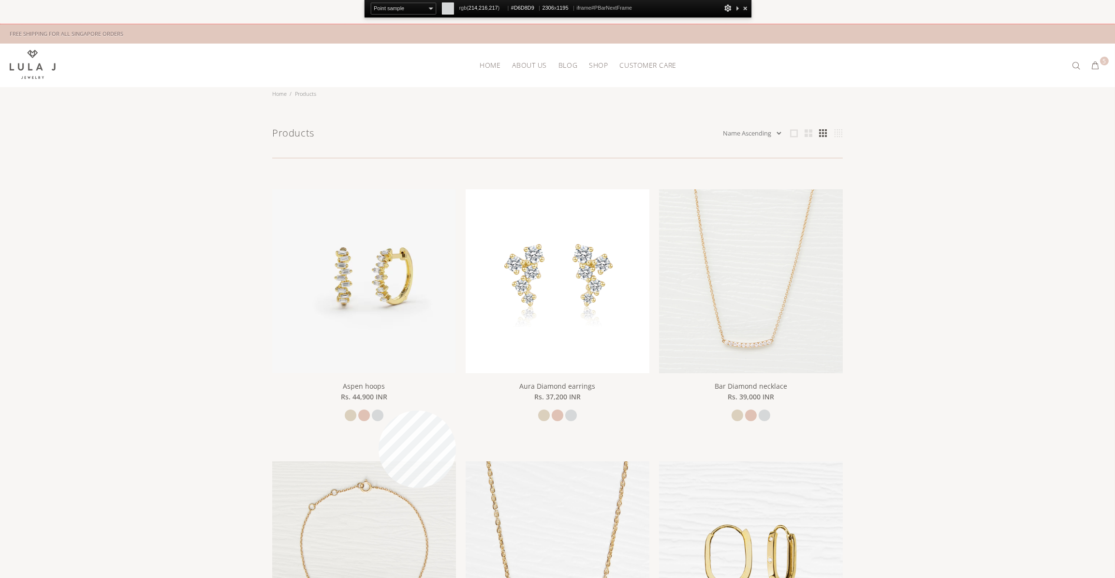 The height and width of the screenshot is (578, 1115). What do you see at coordinates (557, 8) in the screenshot?
I see `span: x` at bounding box center [557, 8].